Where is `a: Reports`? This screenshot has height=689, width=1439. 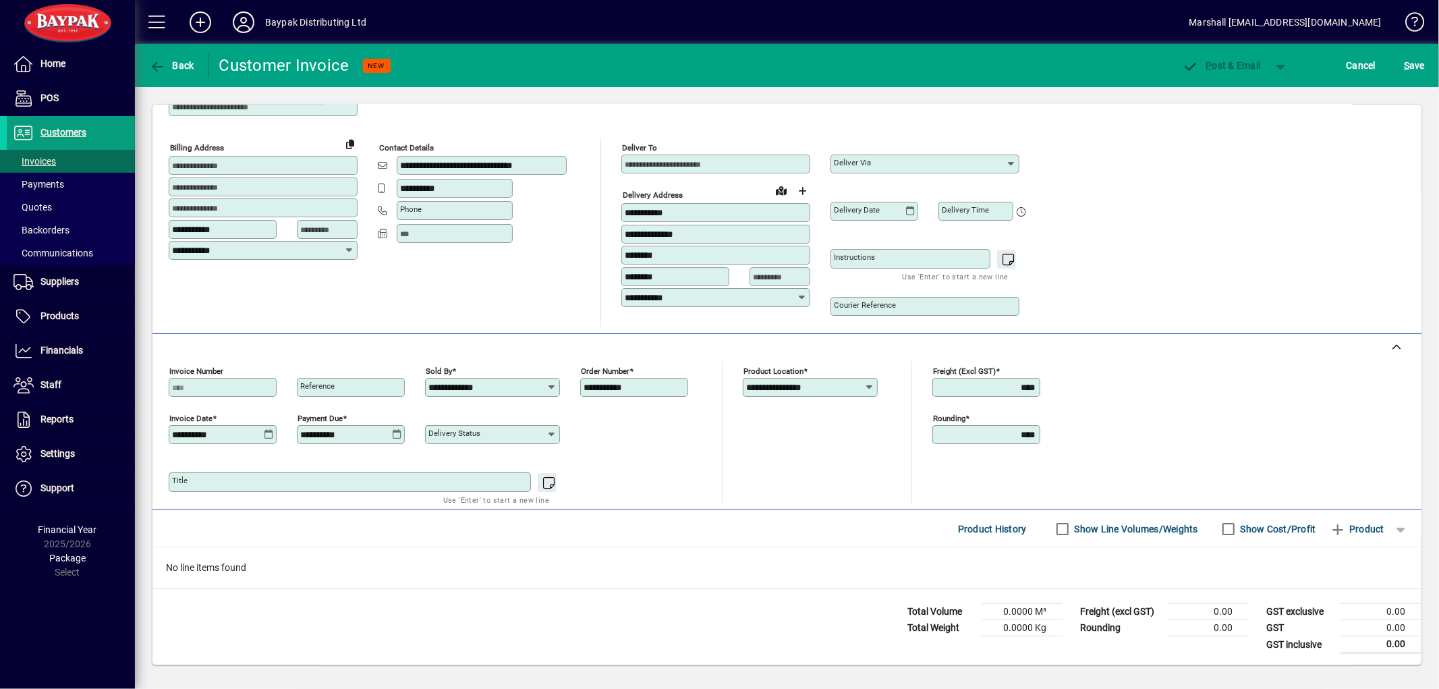
a: Reports is located at coordinates (71, 420).